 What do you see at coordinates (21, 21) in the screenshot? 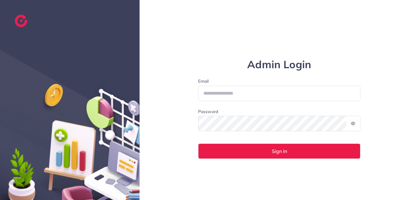
I see `img: logo` at bounding box center [21, 21].